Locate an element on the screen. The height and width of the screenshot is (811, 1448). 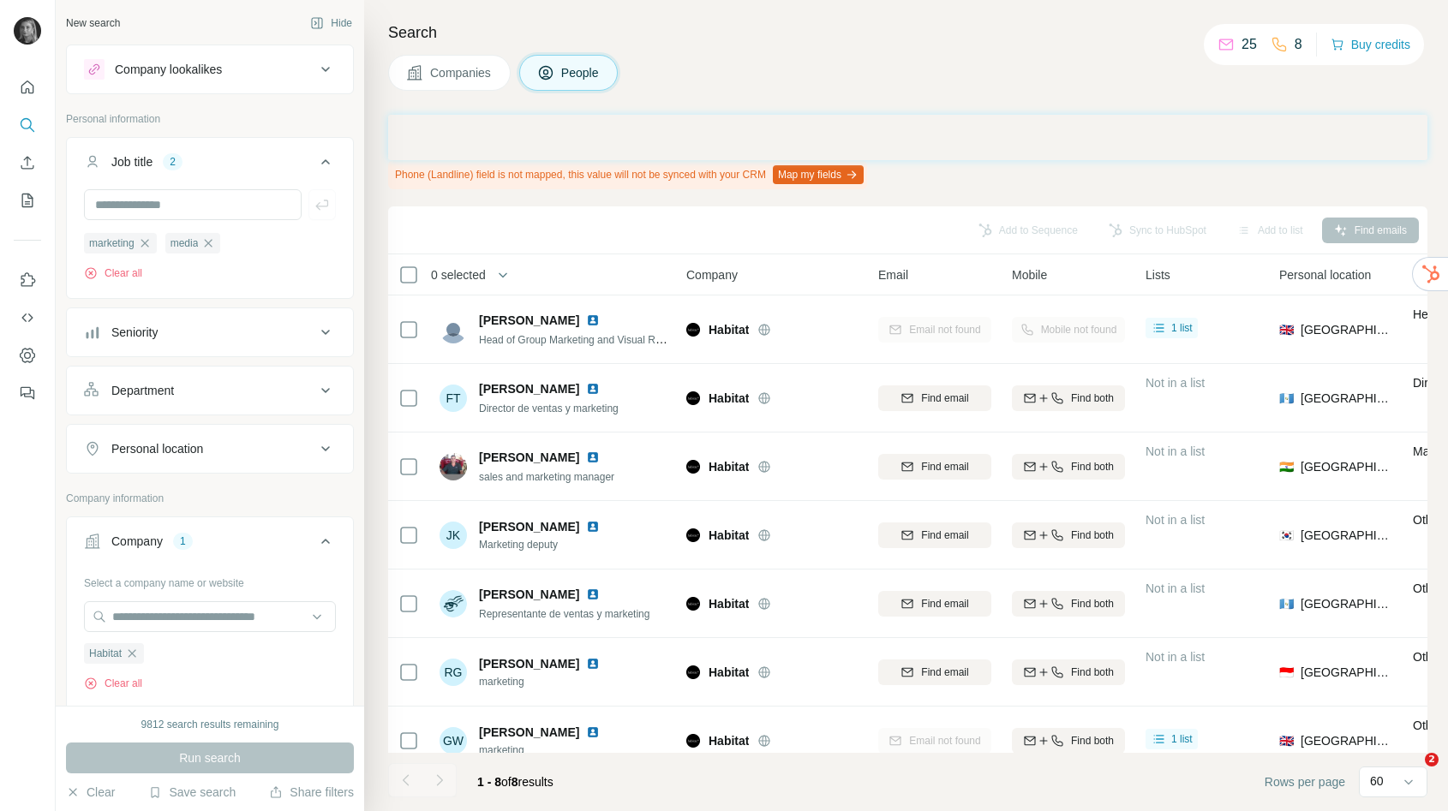
p: 60 is located at coordinates (1377, 781).